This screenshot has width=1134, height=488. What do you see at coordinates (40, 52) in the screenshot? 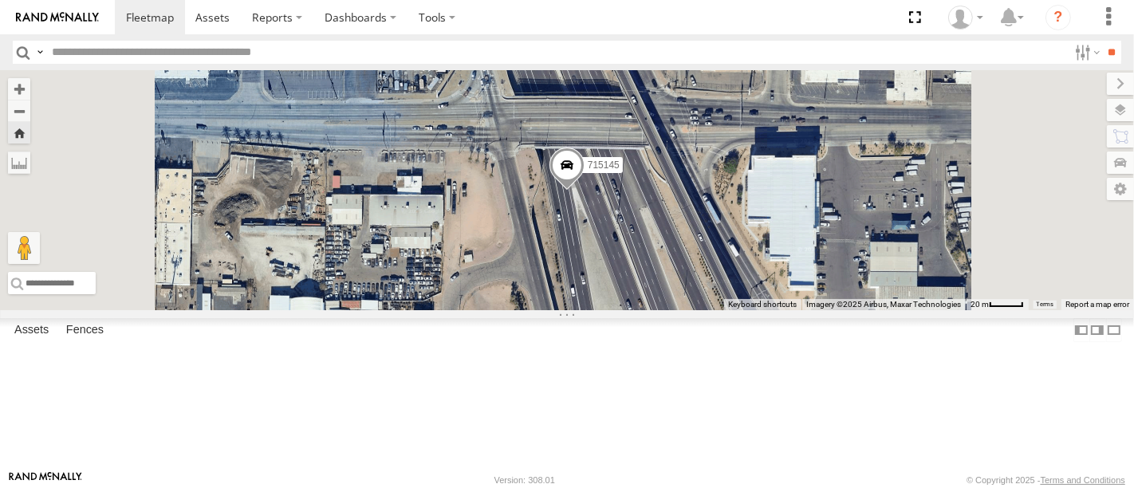
I see `label: Search Query` at bounding box center [40, 52].